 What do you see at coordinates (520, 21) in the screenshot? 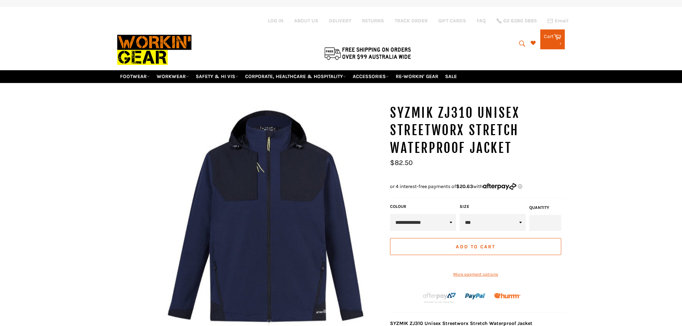
I see `span: 02 6280 5885` at bounding box center [520, 21].